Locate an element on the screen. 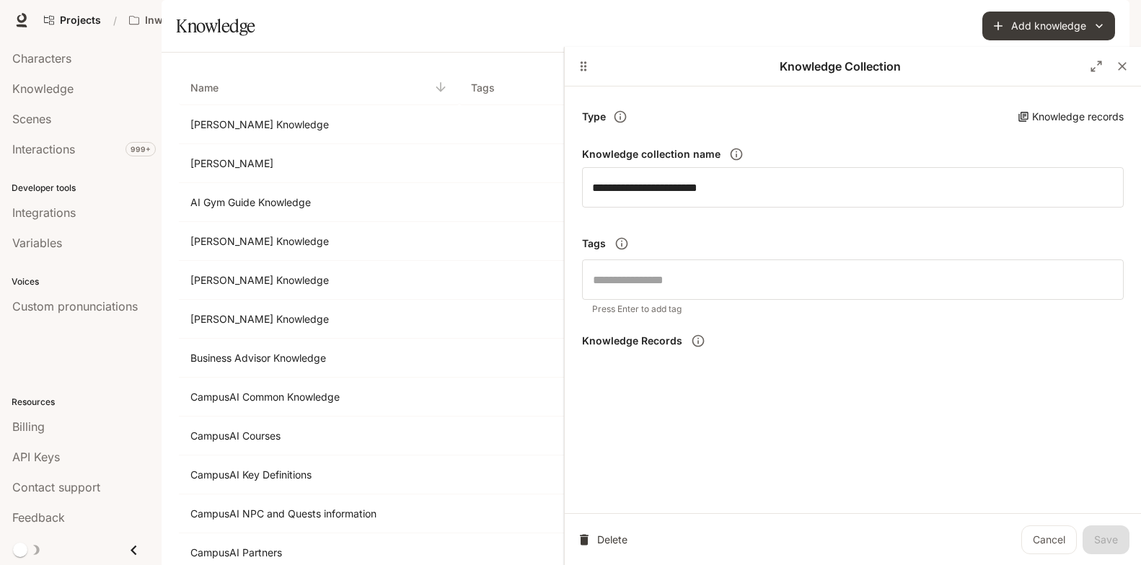  p: CampusAI Courses is located at coordinates (313, 436).